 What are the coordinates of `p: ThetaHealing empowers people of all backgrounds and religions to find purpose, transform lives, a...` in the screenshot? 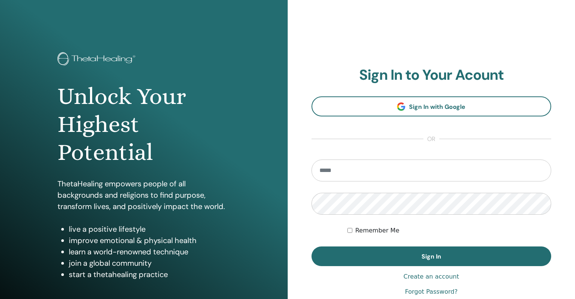 It's located at (144, 195).